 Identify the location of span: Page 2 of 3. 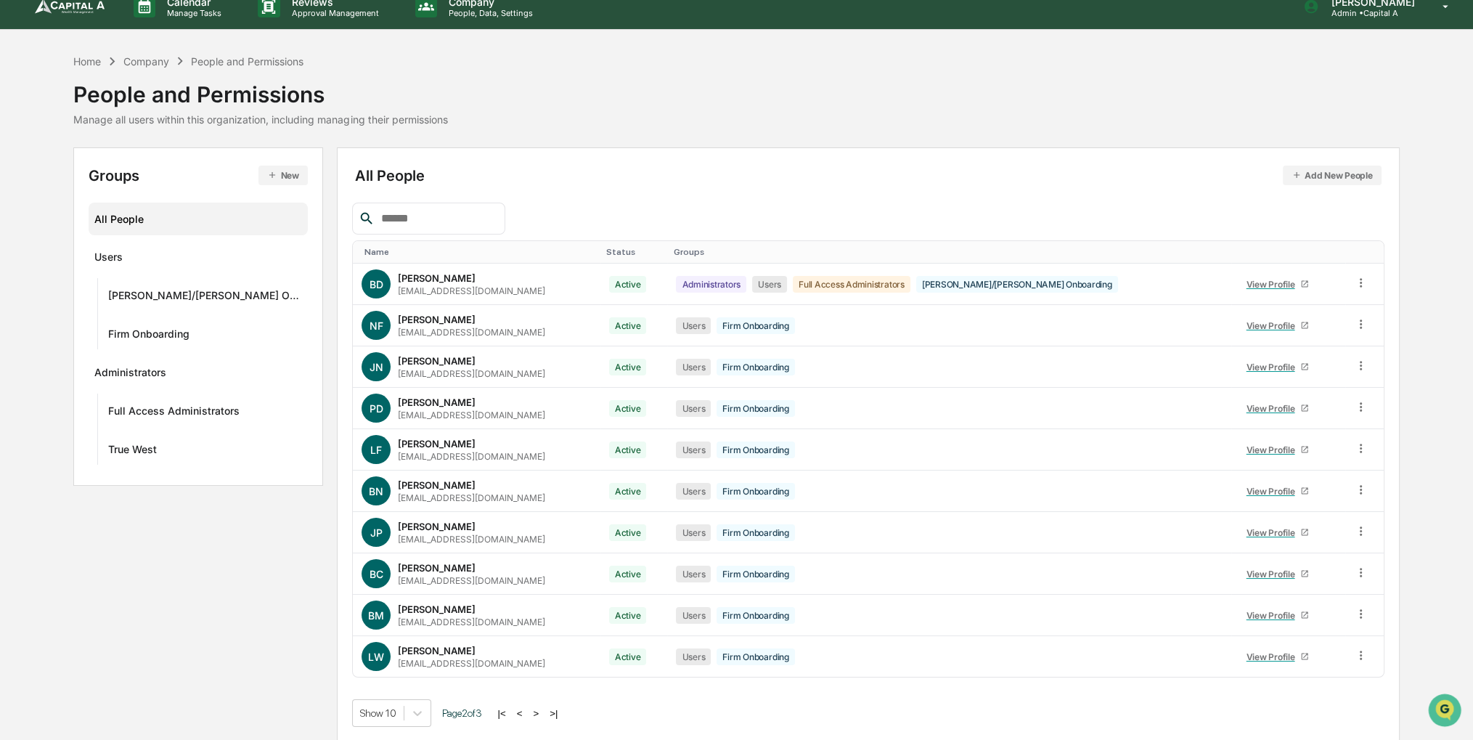
(462, 713).